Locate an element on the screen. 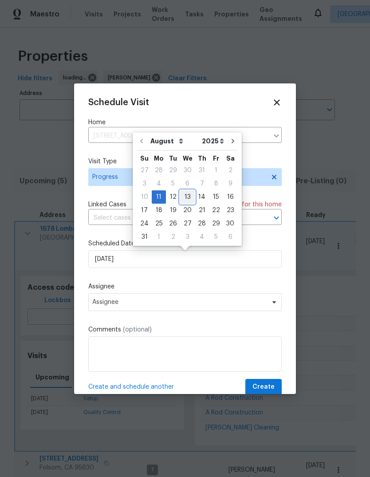 The width and height of the screenshot is (370, 477). div: 10 is located at coordinates (144, 197).